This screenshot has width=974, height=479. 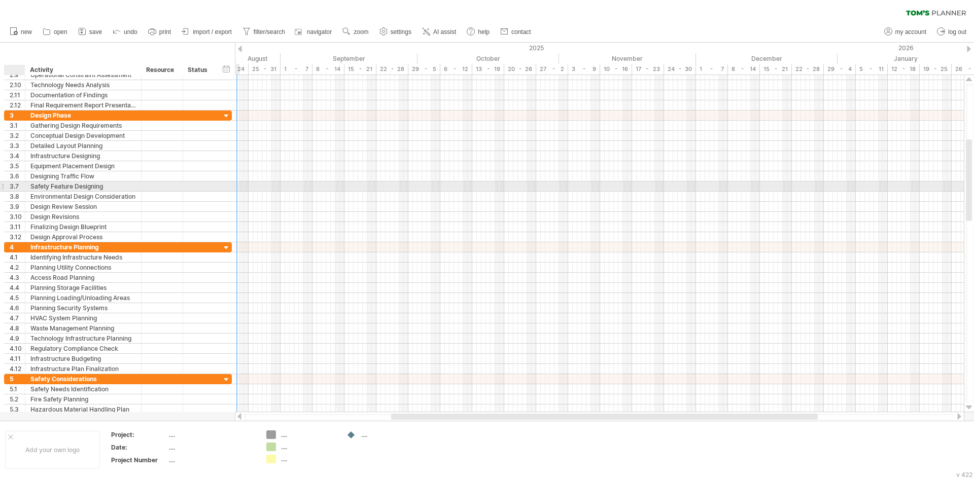 I want to click on div: 2.10, so click(x=17, y=85).